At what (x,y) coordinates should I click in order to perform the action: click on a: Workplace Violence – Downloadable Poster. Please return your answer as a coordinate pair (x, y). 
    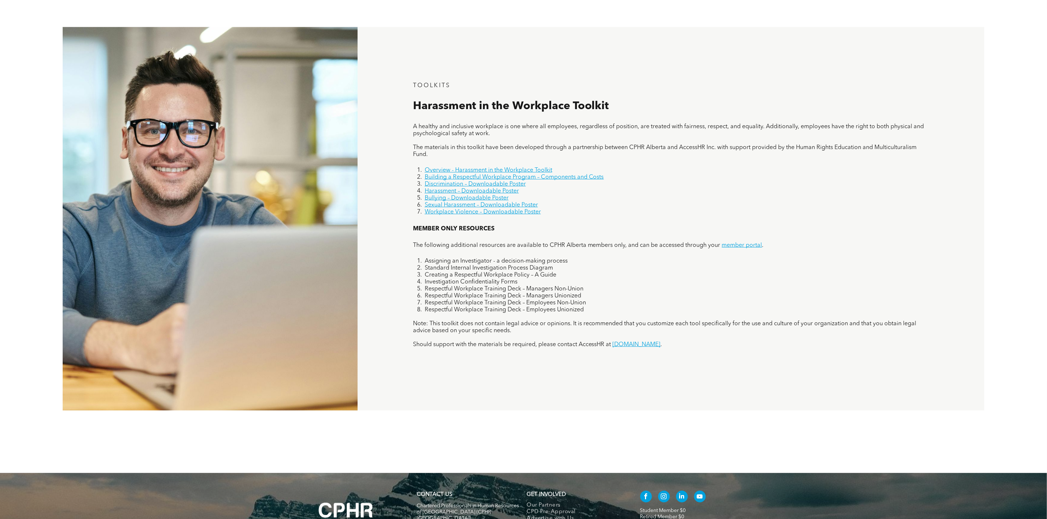
    Looking at the image, I should click on (483, 212).